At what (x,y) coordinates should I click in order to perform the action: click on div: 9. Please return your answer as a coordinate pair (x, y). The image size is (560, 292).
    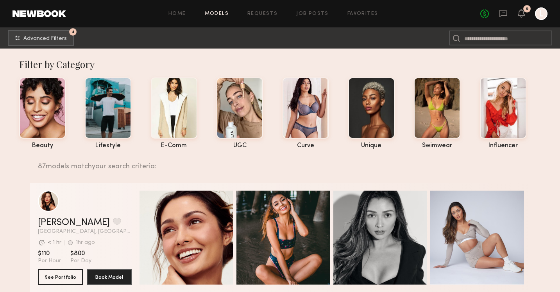
    Looking at the image, I should click on (527, 9).